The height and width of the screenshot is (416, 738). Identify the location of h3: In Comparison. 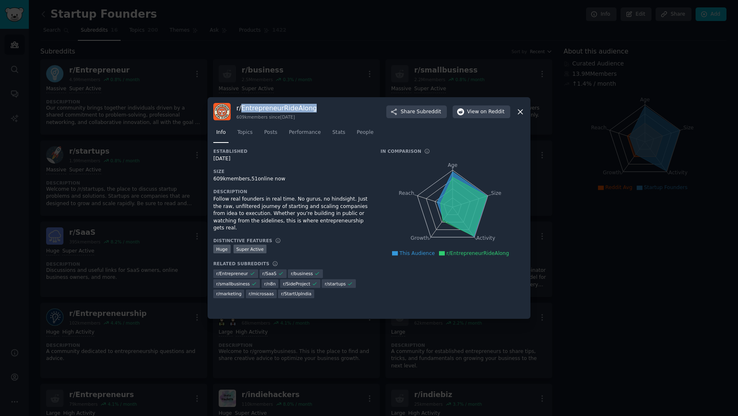
(401, 151).